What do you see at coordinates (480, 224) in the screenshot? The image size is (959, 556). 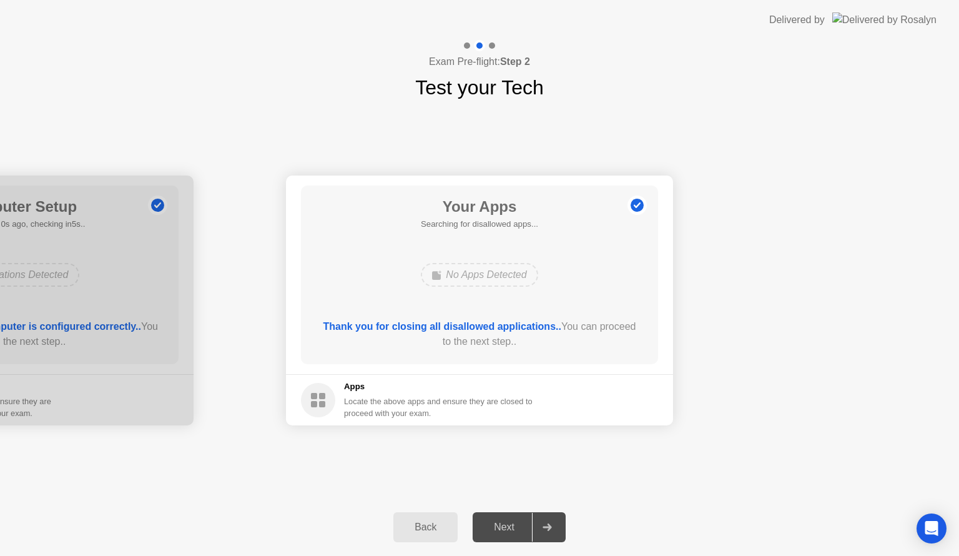 I see `h5: Searching for disallowed apps...` at bounding box center [480, 224].